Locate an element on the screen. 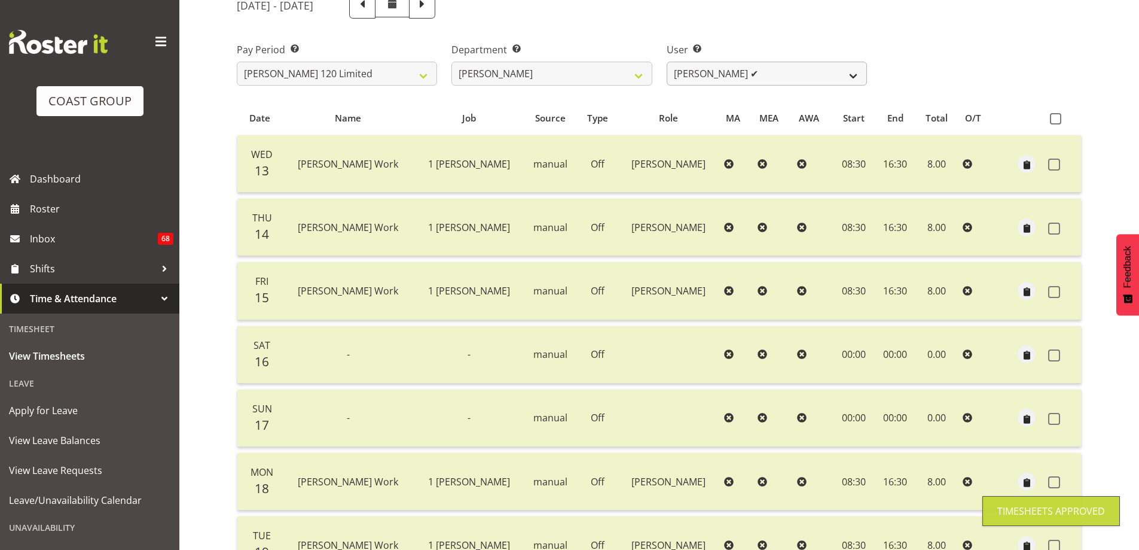 This screenshot has width=1139, height=550. a: Leave/Unavailability Calendar is located at coordinates (90, 500).